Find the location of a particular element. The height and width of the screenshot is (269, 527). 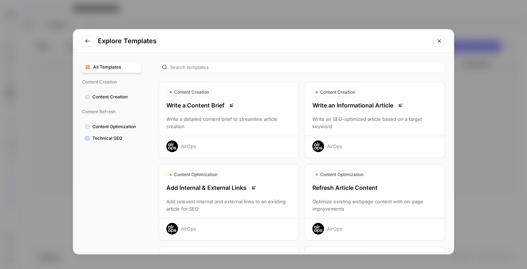

div: Write a detailed content brief to streamline article creation is located at coordinates (229, 123).